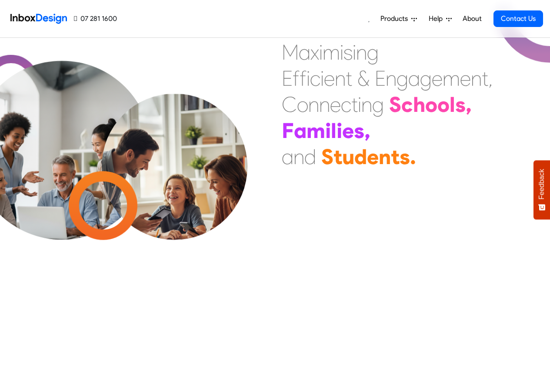 The width and height of the screenshot is (550, 380). Describe the element at coordinates (289, 104) in the screenshot. I see `div: C` at that location.